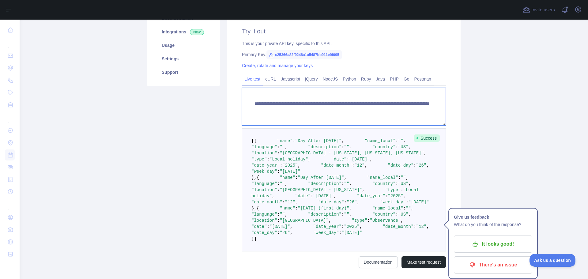 The width and height of the screenshot is (588, 279). Describe the element at coordinates (349, 79) in the screenshot. I see `a: Python` at that location.